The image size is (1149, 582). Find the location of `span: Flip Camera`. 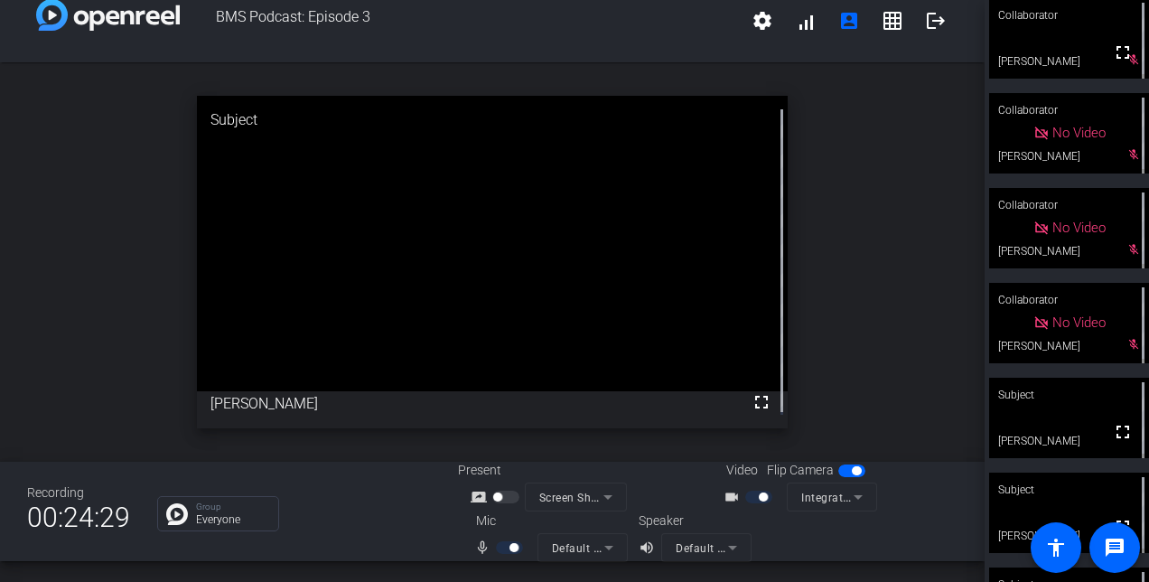

span: Flip Camera is located at coordinates (800, 470).